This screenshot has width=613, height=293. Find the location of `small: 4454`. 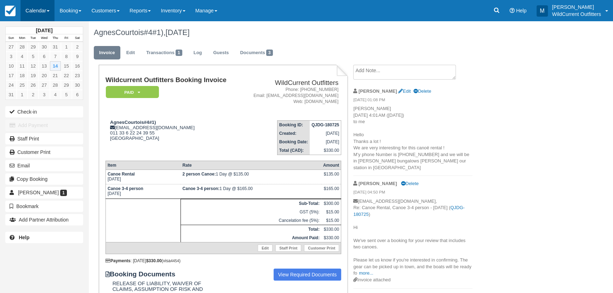

small: 4454 is located at coordinates (175, 261).